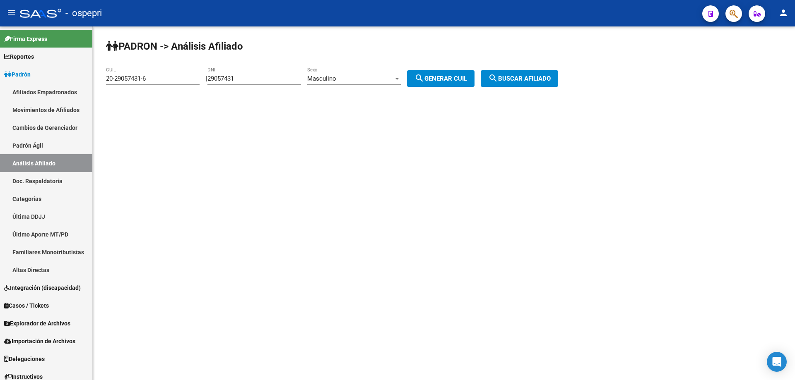 This screenshot has height=380, width=795. Describe the element at coordinates (440, 79) in the screenshot. I see `span: Generar CUIL` at that location.